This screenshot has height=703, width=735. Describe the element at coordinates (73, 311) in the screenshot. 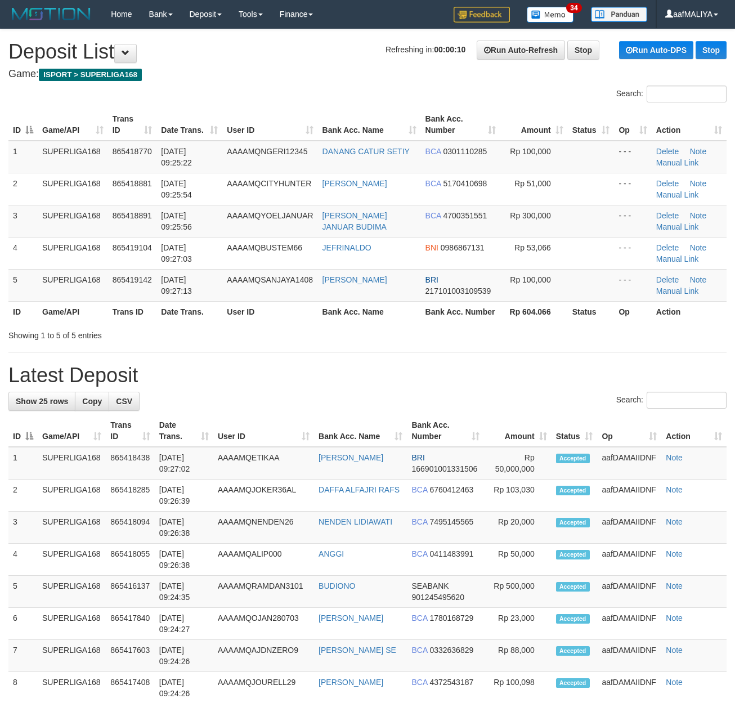

I see `th: Game/API` at that location.